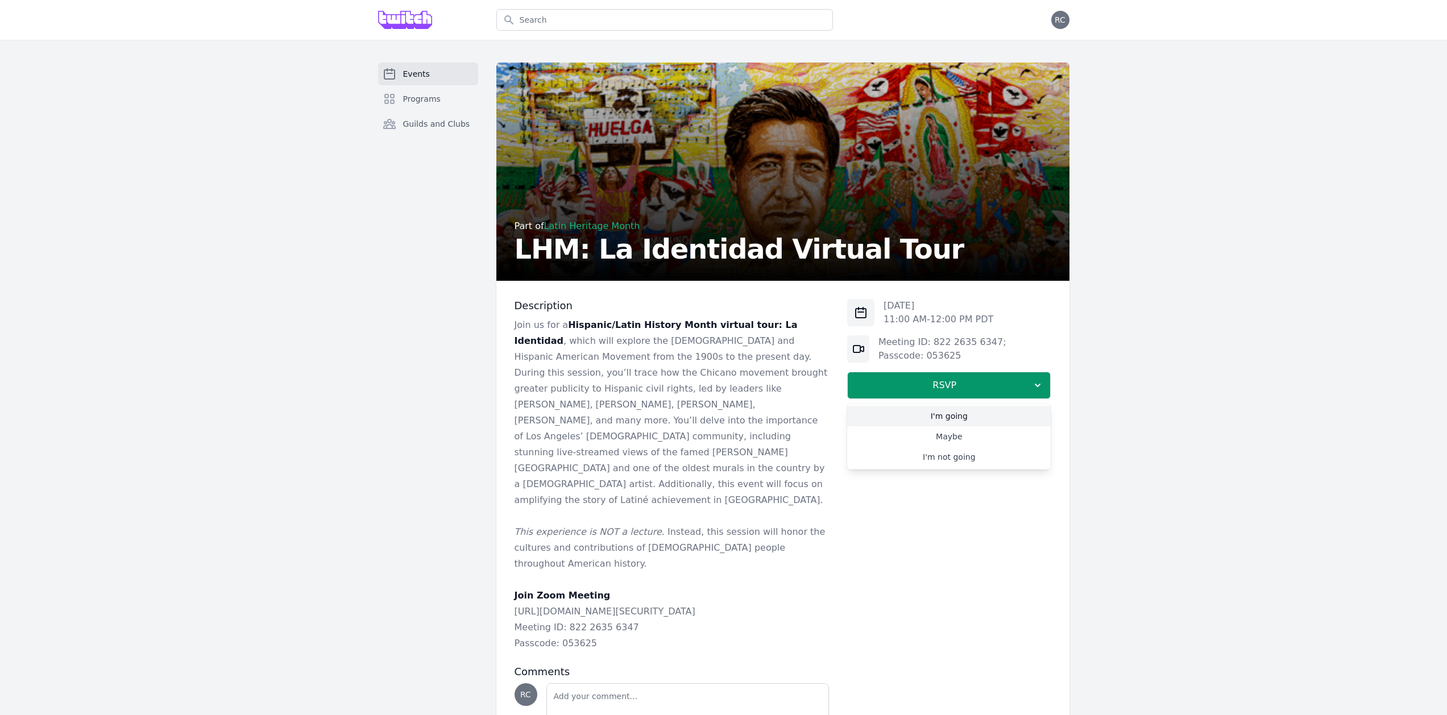 This screenshot has width=1447, height=715. What do you see at coordinates (562, 595) in the screenshot?
I see `strong: Join Zoom Meeting` at bounding box center [562, 595].